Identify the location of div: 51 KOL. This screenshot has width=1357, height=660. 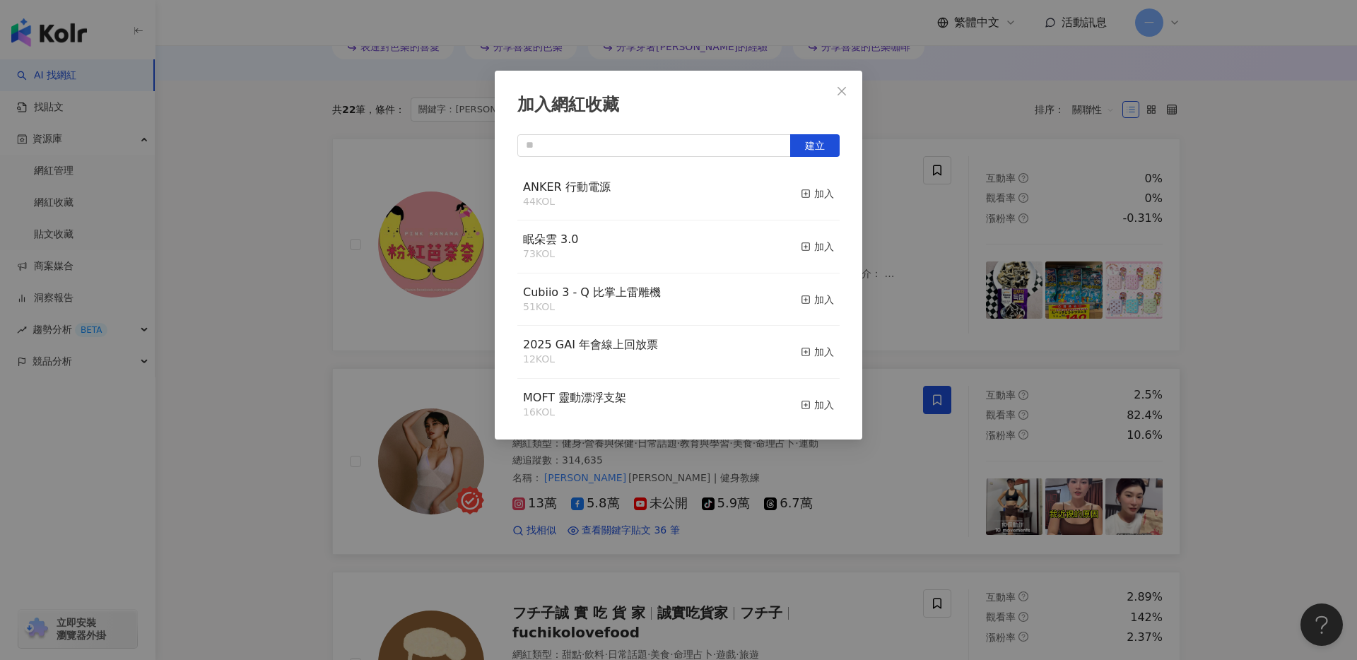
(592, 308).